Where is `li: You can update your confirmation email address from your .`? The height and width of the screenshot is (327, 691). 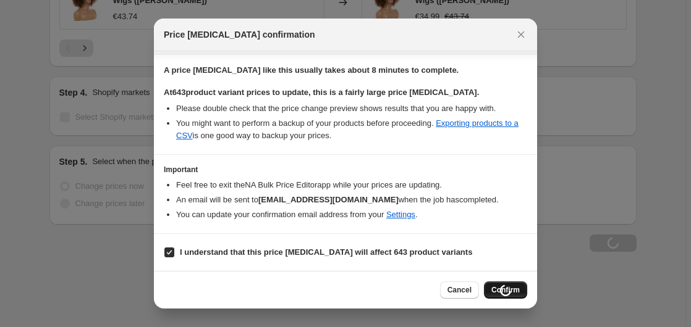
li: You can update your confirmation email address from your . is located at coordinates (351, 215).